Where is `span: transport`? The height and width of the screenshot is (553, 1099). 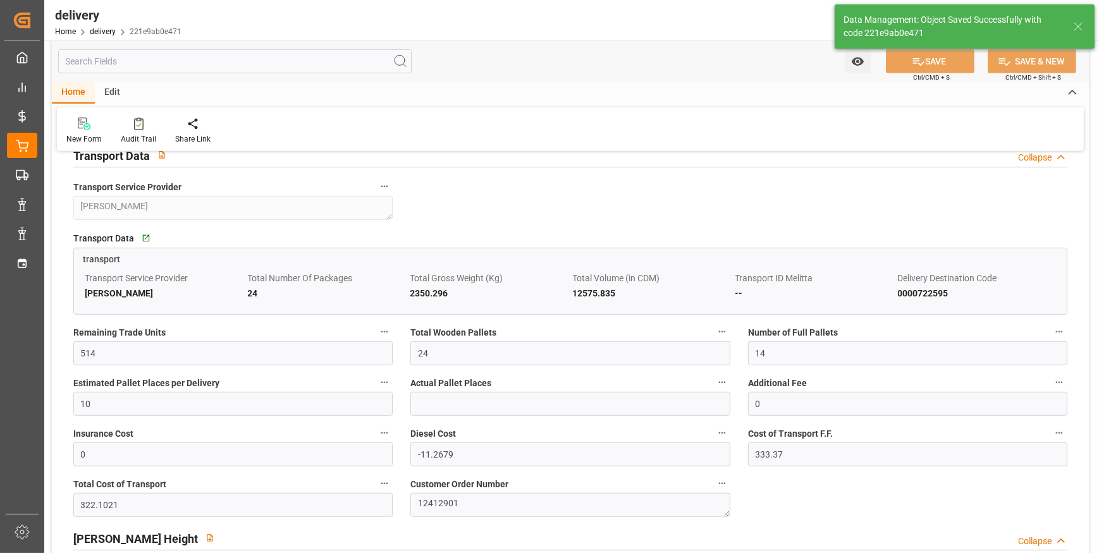 span: transport is located at coordinates (101, 259).